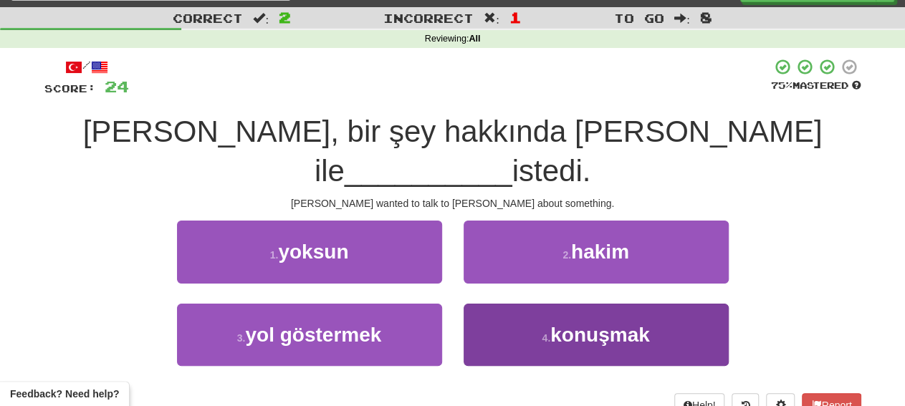 This screenshot has width=905, height=406. What do you see at coordinates (208, 18) in the screenshot?
I see `span: Correct` at bounding box center [208, 18].